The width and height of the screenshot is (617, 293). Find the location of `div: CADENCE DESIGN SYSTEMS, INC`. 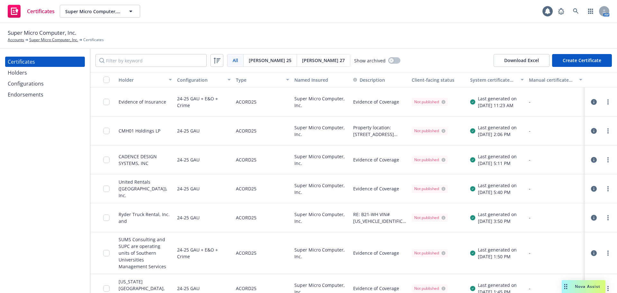

div: CADENCE DESIGN SYSTEMS, INC is located at coordinates (145, 160).